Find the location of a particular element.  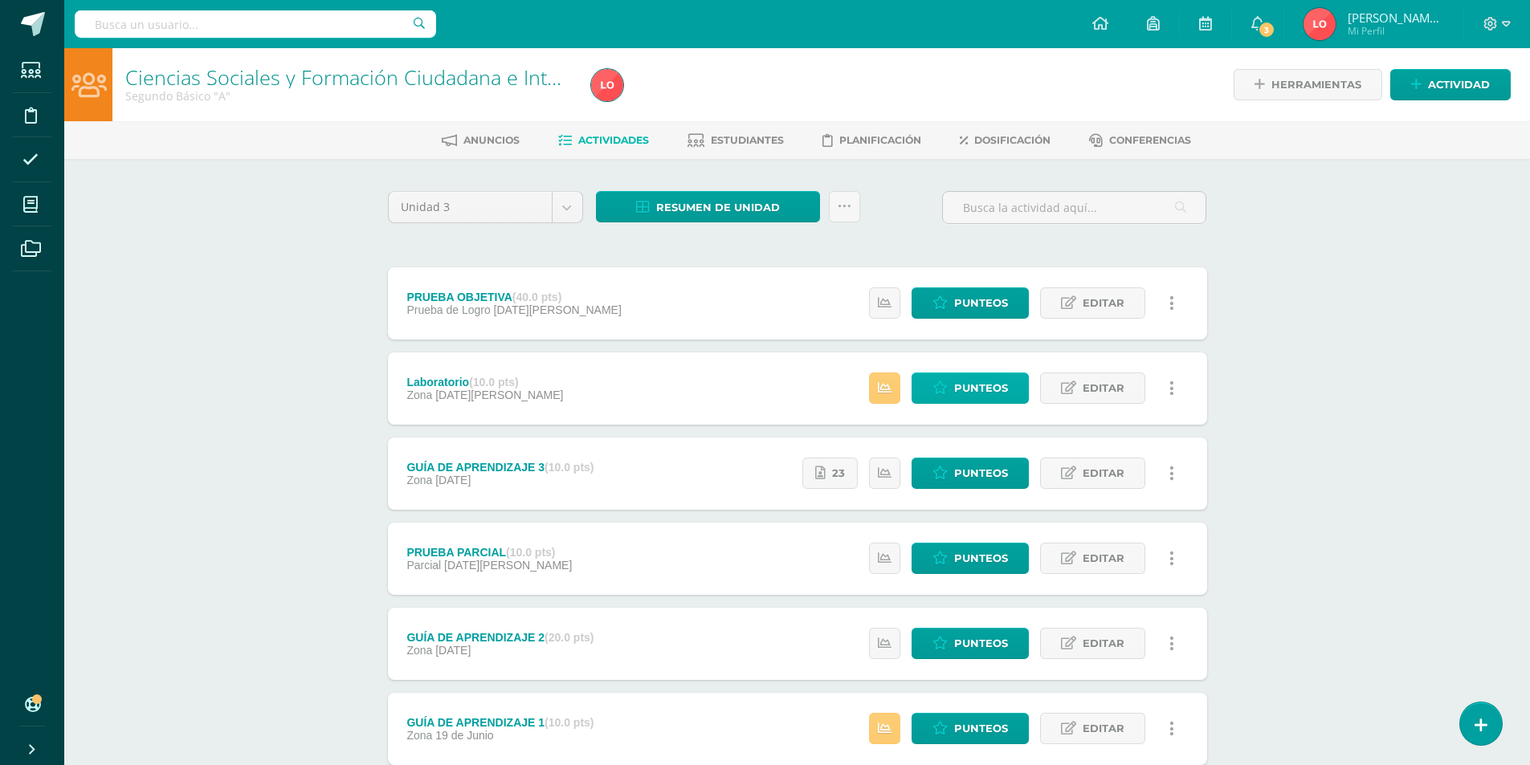

a: Anuncios is located at coordinates (480, 141).